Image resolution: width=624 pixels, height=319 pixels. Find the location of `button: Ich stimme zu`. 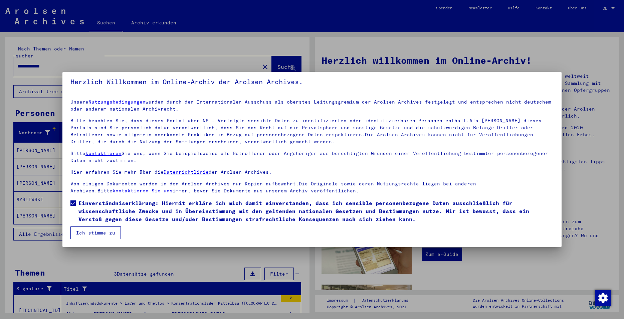

button: Ich stimme zu is located at coordinates (96, 233).